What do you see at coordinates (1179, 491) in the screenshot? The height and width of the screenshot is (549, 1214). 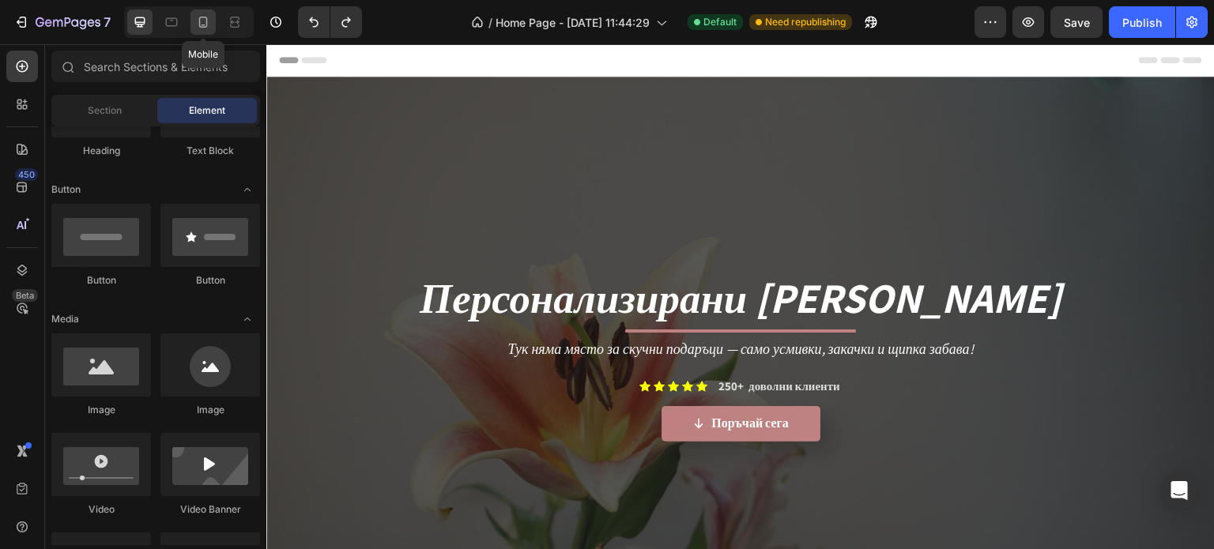 I see `div: Open Intercom Messenger` at bounding box center [1179, 491].